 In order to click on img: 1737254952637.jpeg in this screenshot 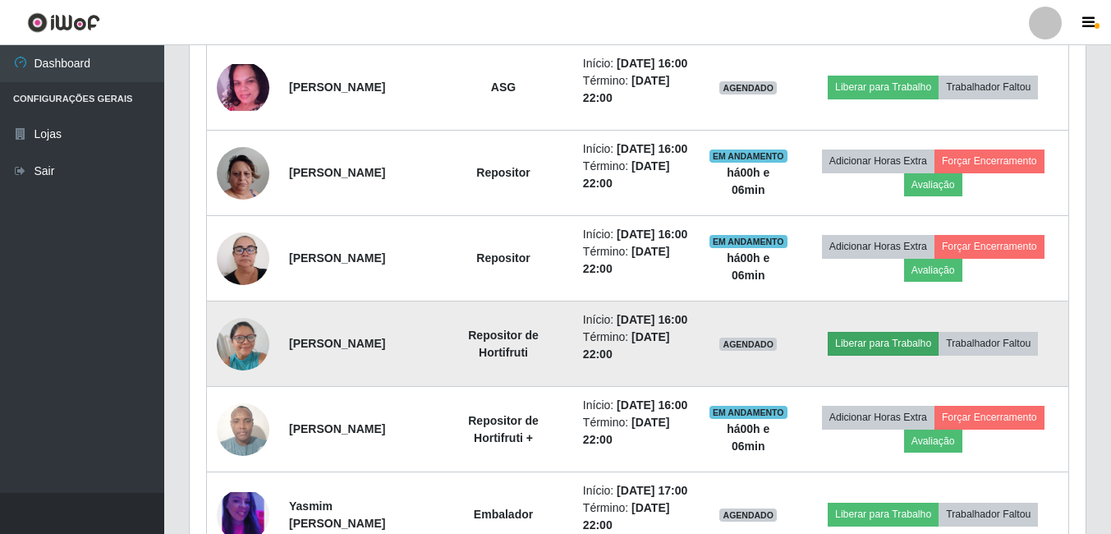, I will do `click(243, 173)`.